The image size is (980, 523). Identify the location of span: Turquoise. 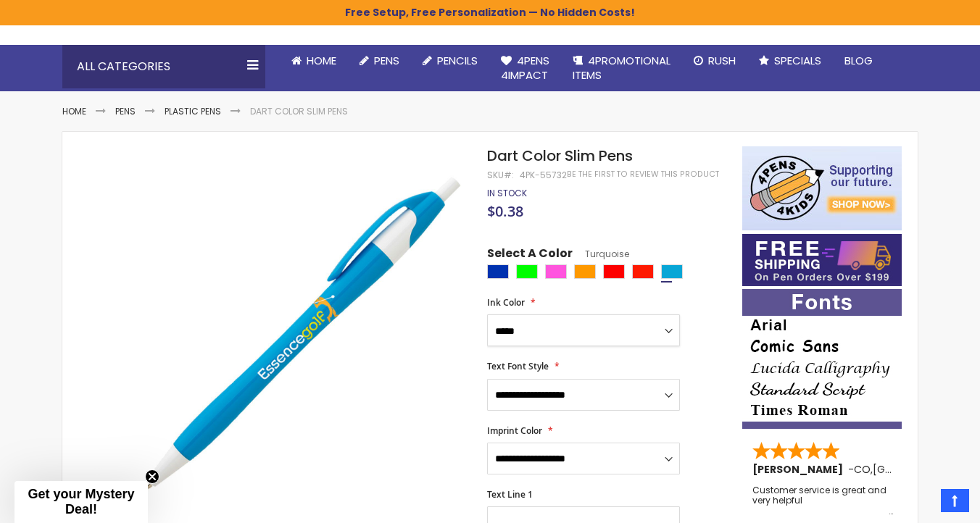
(601, 254).